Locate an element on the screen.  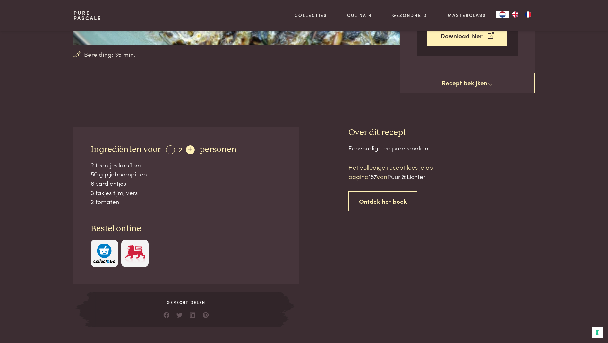
span: 157 is located at coordinates (372, 176).